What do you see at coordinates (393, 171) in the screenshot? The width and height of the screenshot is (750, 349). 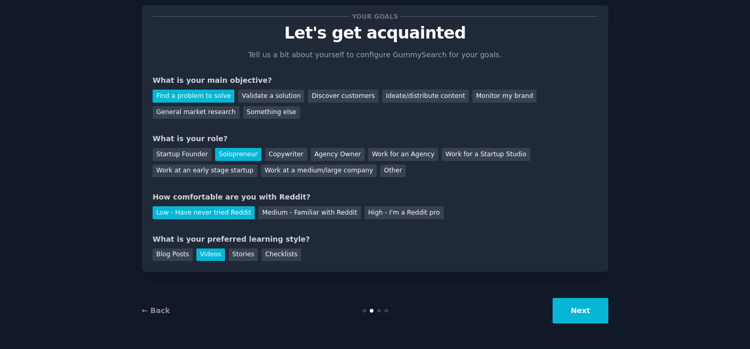 I see `div: Other` at bounding box center [393, 171].